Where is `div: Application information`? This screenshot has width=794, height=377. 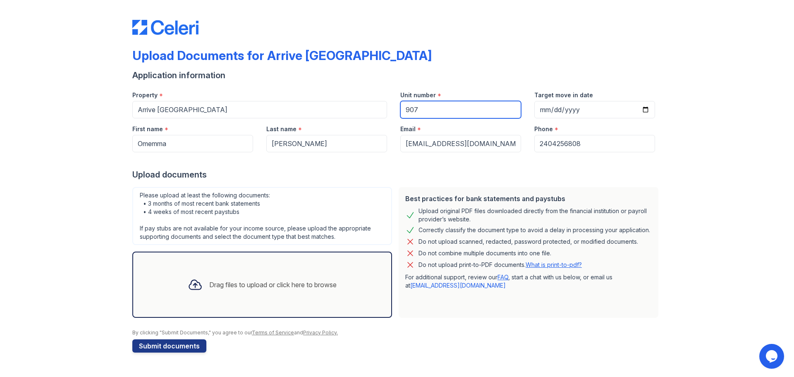 div: Application information is located at coordinates (397, 75).